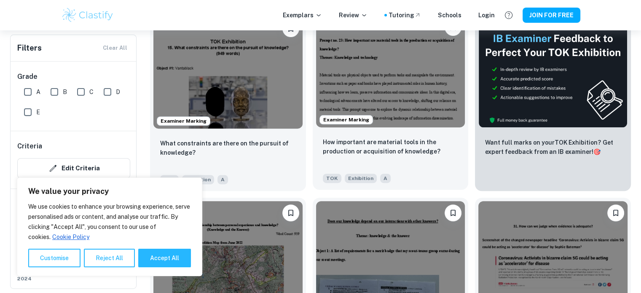  Describe the element at coordinates (486, 15) in the screenshot. I see `a: Login` at that location.